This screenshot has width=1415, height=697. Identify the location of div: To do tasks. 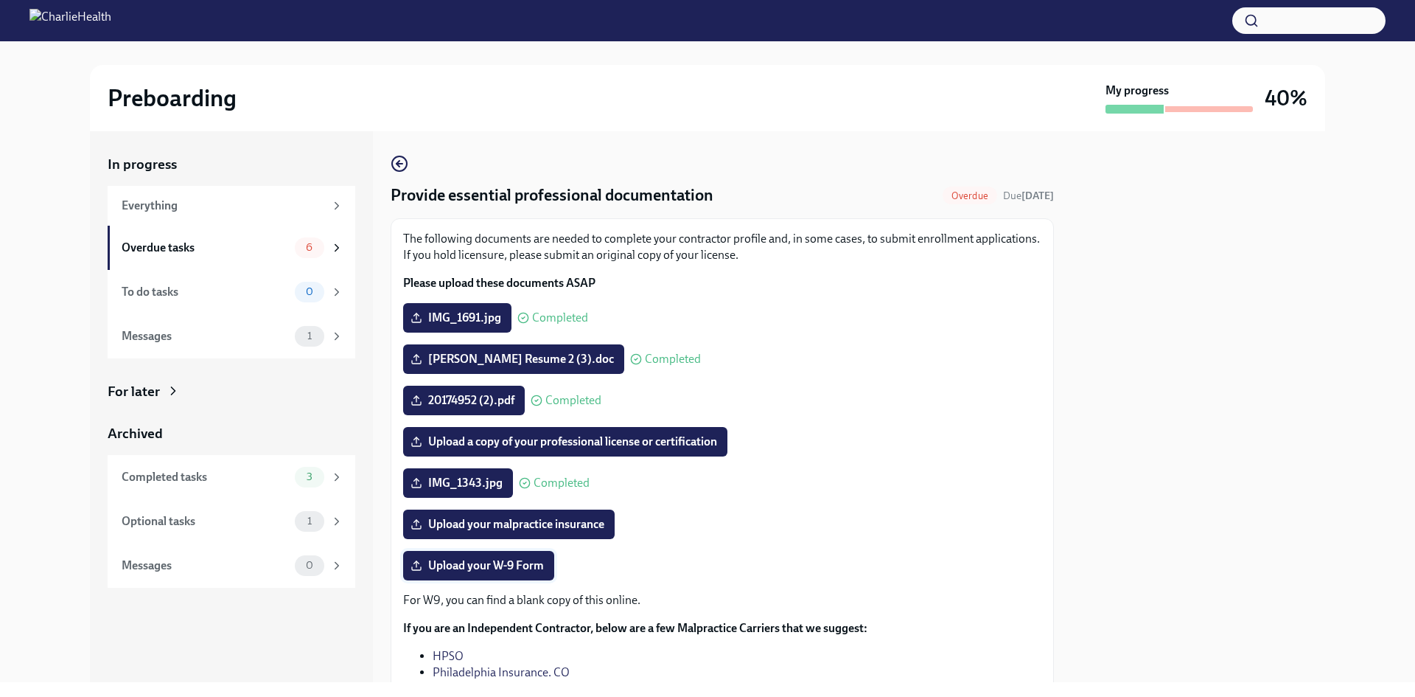
(205, 292).